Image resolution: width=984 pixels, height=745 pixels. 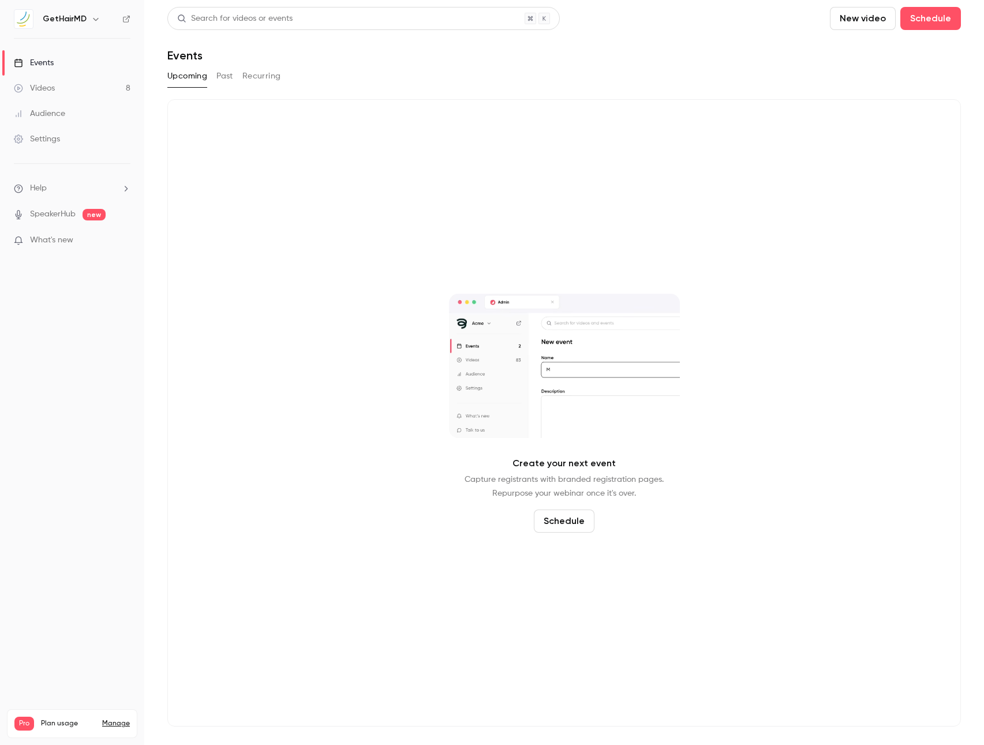 What do you see at coordinates (37, 139) in the screenshot?
I see `div: Settings` at bounding box center [37, 139].